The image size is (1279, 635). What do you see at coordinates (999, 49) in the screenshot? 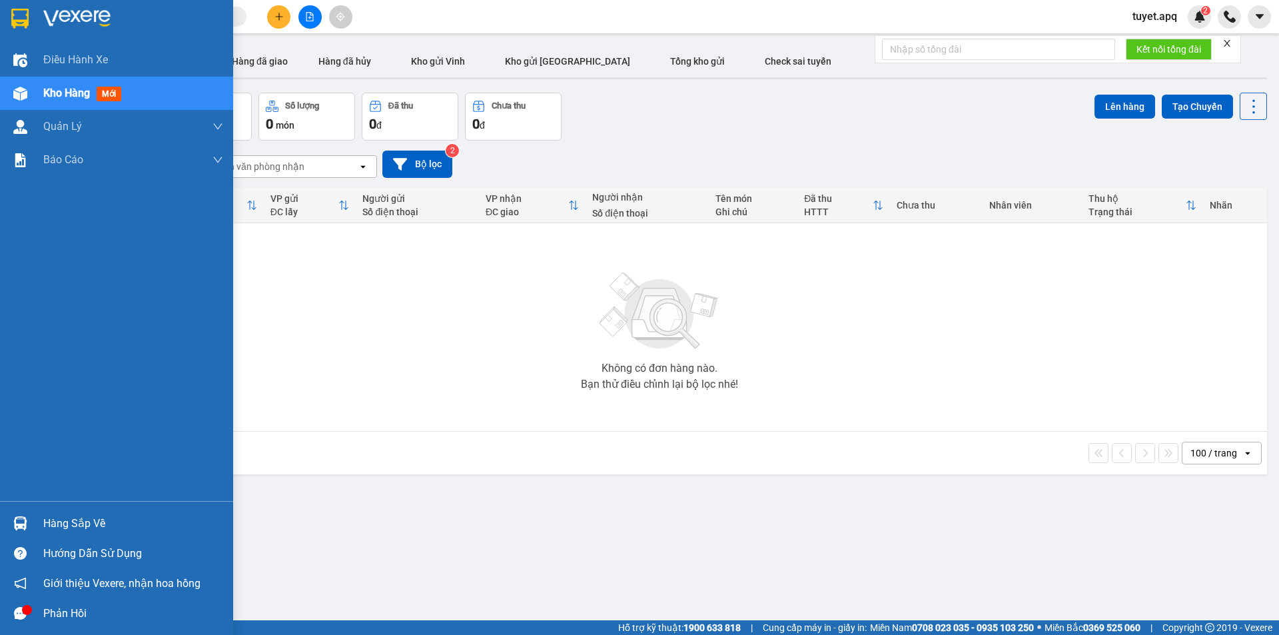
I see `input: Nhập số tổng đài` at bounding box center [999, 49].